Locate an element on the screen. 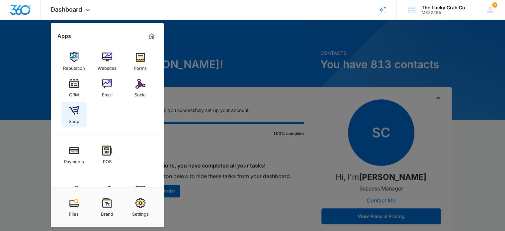 This screenshot has width=505, height=231. div: notifications count is located at coordinates (494, 5).